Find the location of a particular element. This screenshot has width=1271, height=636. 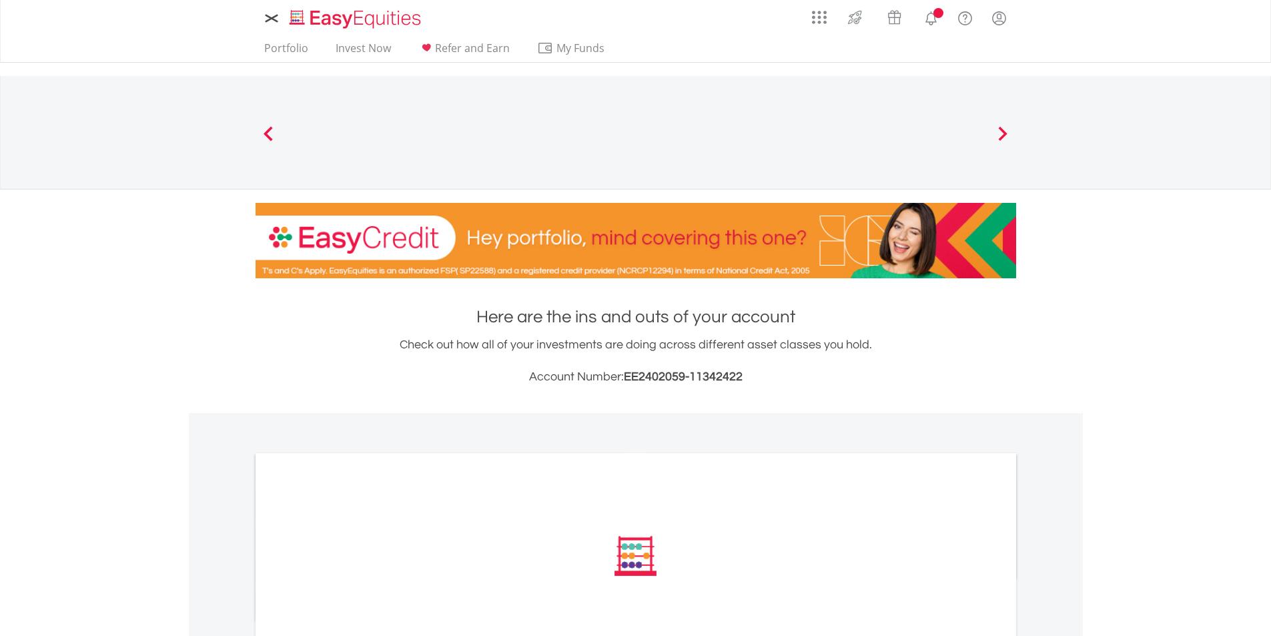

h1: Here are the ins and outs of your account is located at coordinates (636, 317).